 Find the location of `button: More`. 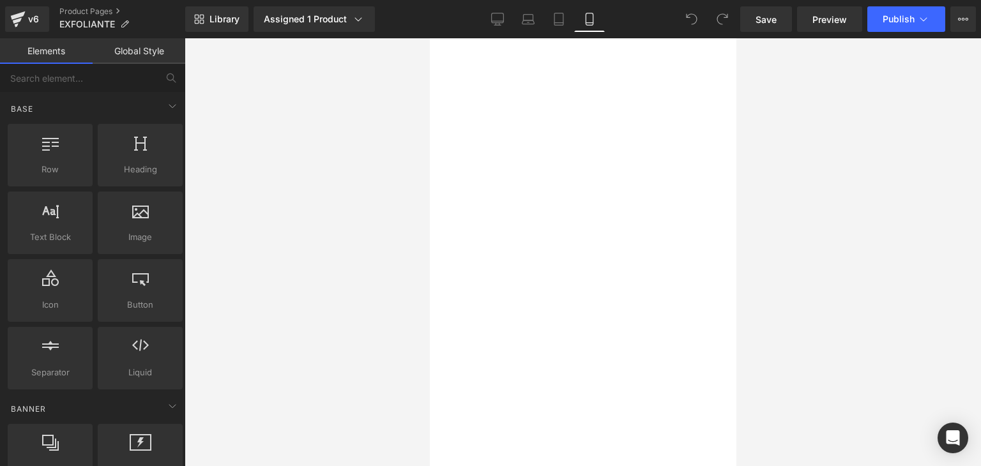

button: More is located at coordinates (963, 19).